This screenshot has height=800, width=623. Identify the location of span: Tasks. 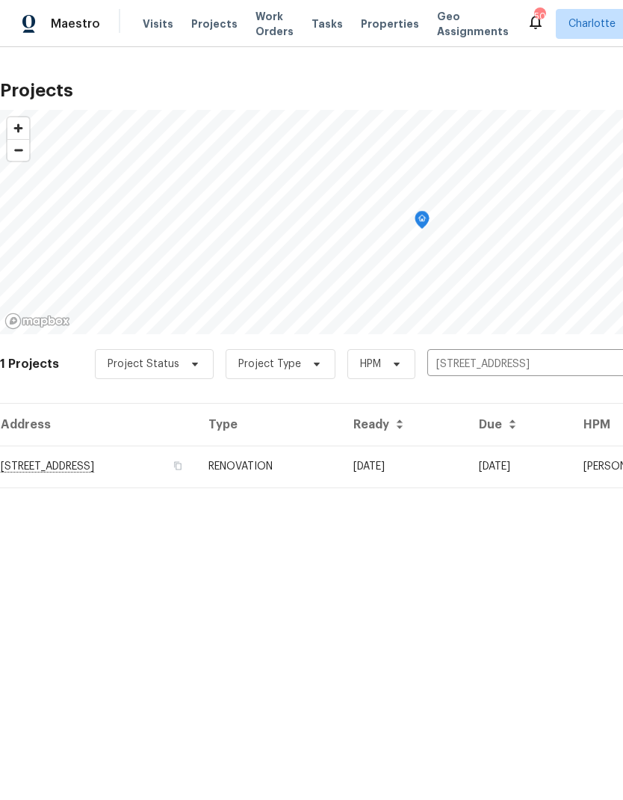
(327, 24).